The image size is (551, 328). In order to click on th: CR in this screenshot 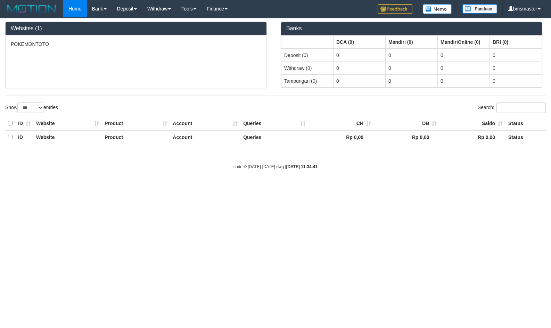, I will do `click(341, 123)`.